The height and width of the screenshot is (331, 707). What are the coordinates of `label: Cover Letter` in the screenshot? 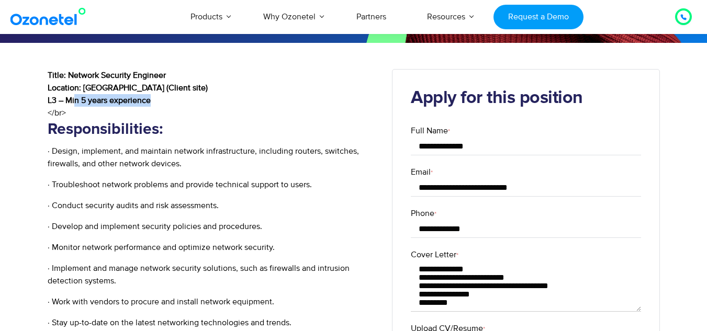 It's located at (526, 255).